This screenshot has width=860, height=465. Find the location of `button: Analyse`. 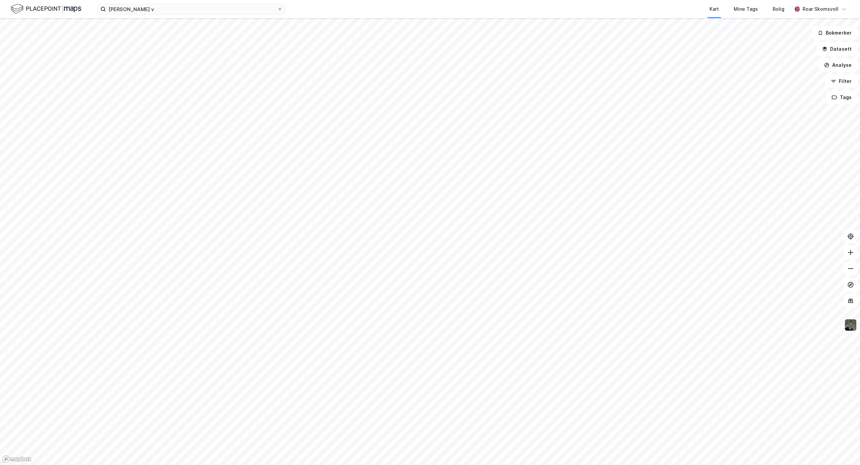

button: Analyse is located at coordinates (838, 65).